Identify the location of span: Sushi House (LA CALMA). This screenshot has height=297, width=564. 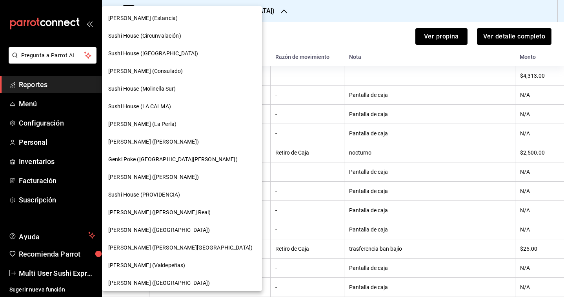
(140, 106).